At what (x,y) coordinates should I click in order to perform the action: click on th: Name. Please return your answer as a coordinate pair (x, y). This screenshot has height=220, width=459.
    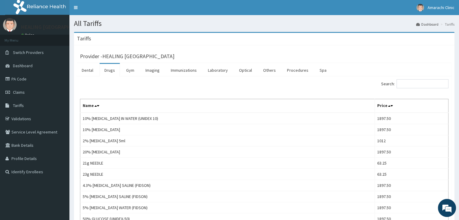
    Looking at the image, I should click on (227, 106).